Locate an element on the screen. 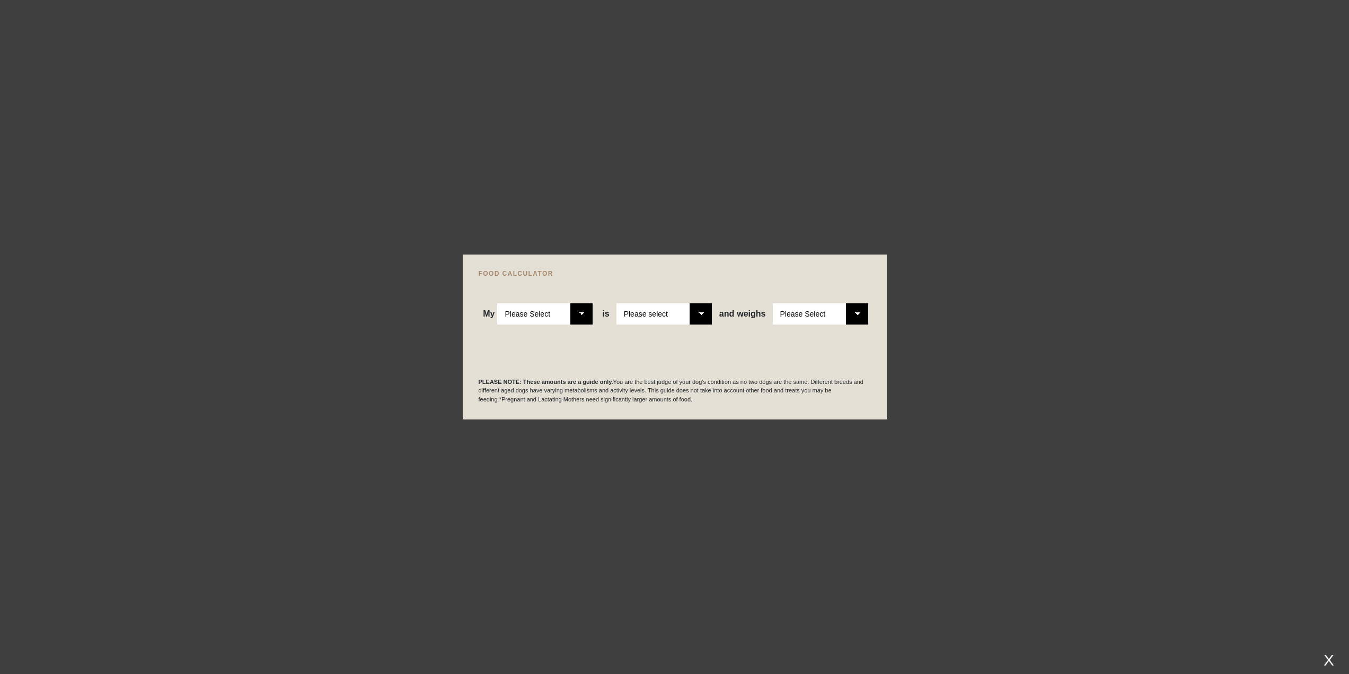 Image resolution: width=1349 pixels, height=674 pixels. span: is is located at coordinates (605, 314).